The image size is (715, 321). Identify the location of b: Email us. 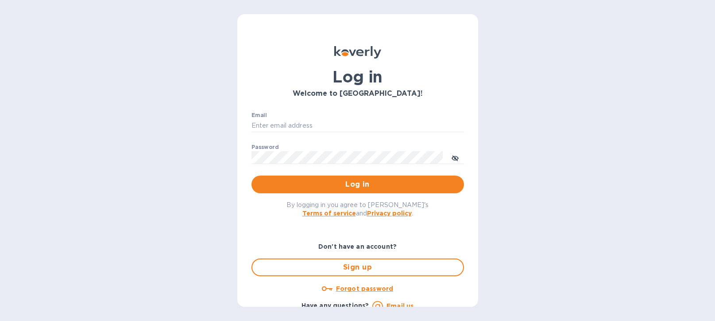
(400, 306).